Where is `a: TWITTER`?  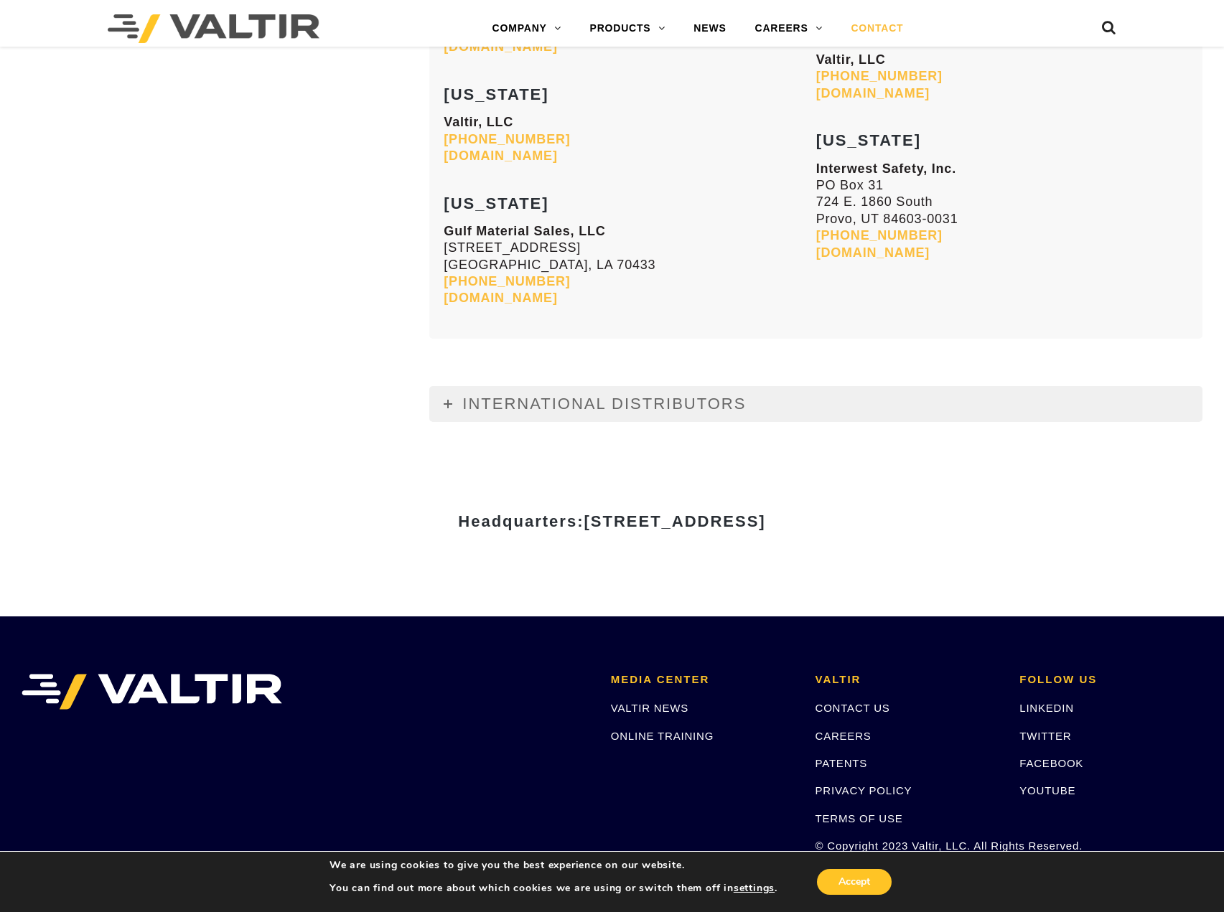
a: TWITTER is located at coordinates (1045, 736).